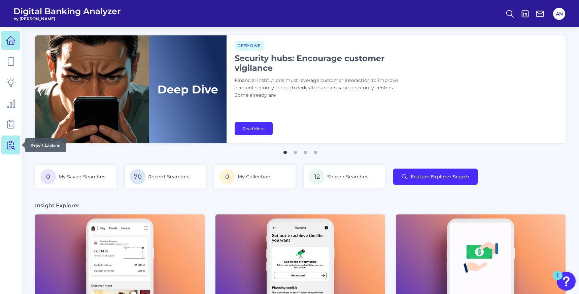 This screenshot has height=294, width=579. Describe the element at coordinates (138, 177) in the screenshot. I see `span: 70` at that location.